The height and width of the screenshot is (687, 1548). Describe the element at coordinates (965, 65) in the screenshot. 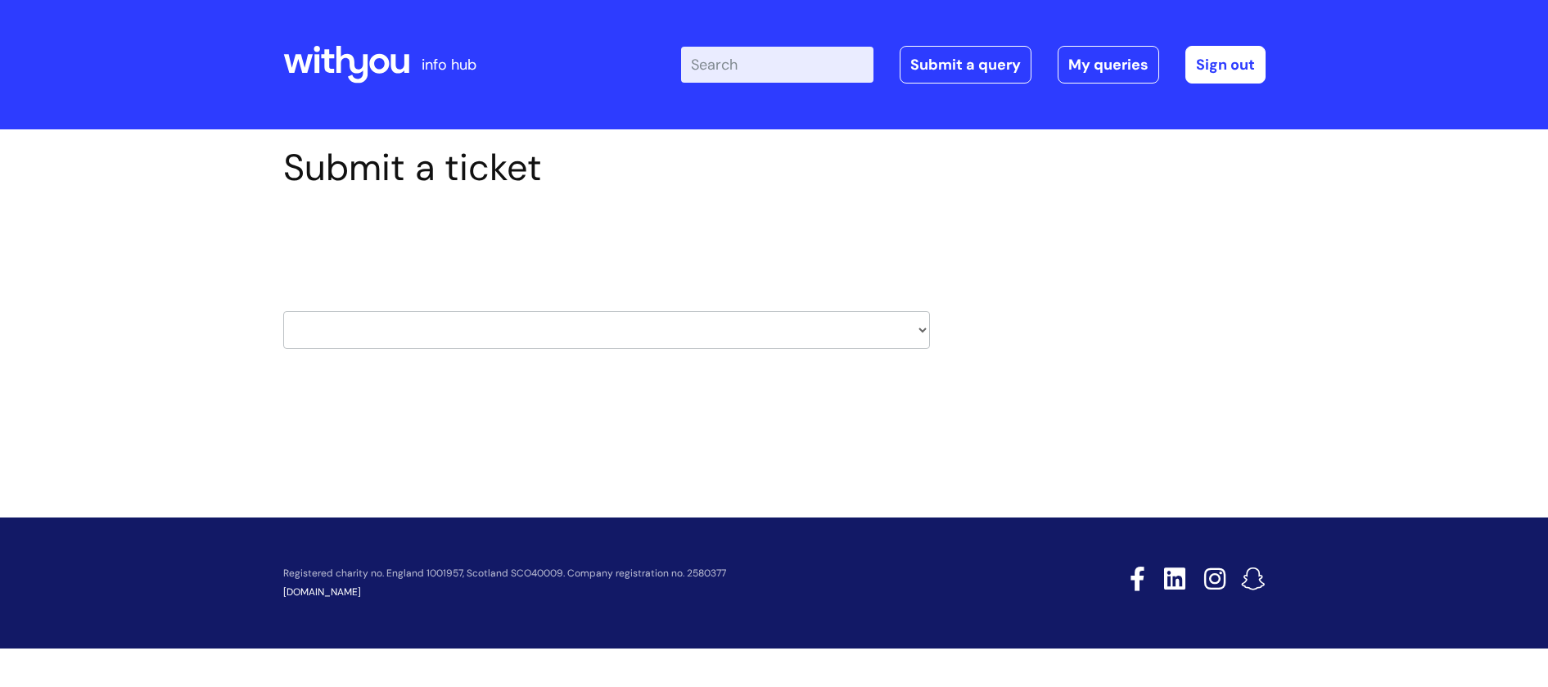

I see `a: Submit a query` at that location.